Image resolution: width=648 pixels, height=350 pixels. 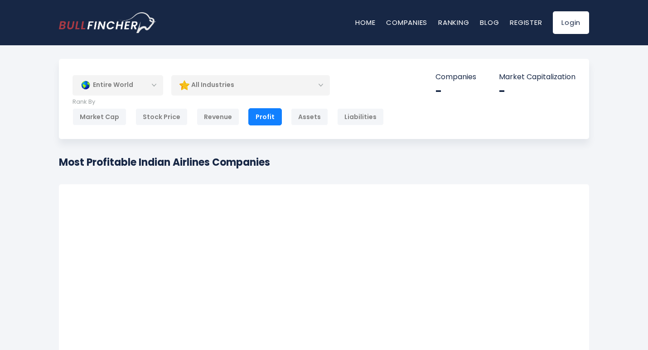 I want to click on div: Liabilities, so click(x=360, y=117).